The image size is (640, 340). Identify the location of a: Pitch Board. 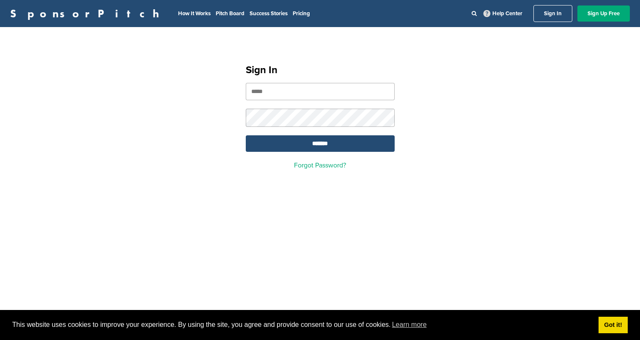
(230, 14).